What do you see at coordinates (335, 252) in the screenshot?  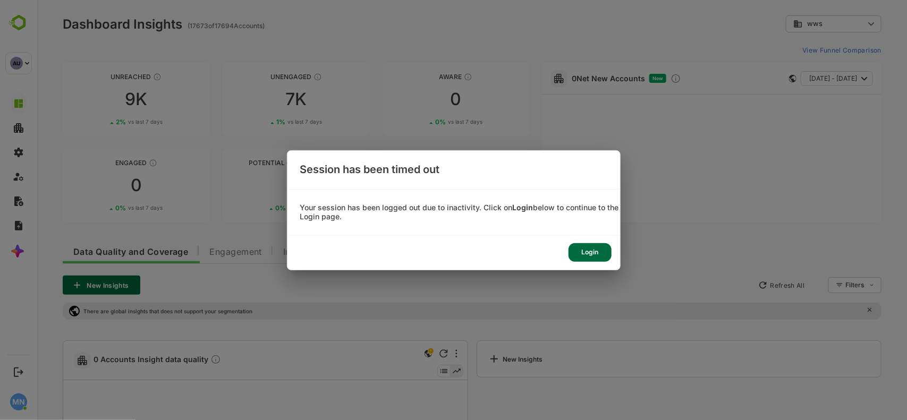 I see `span: Potential Opportunity` at bounding box center [335, 252].